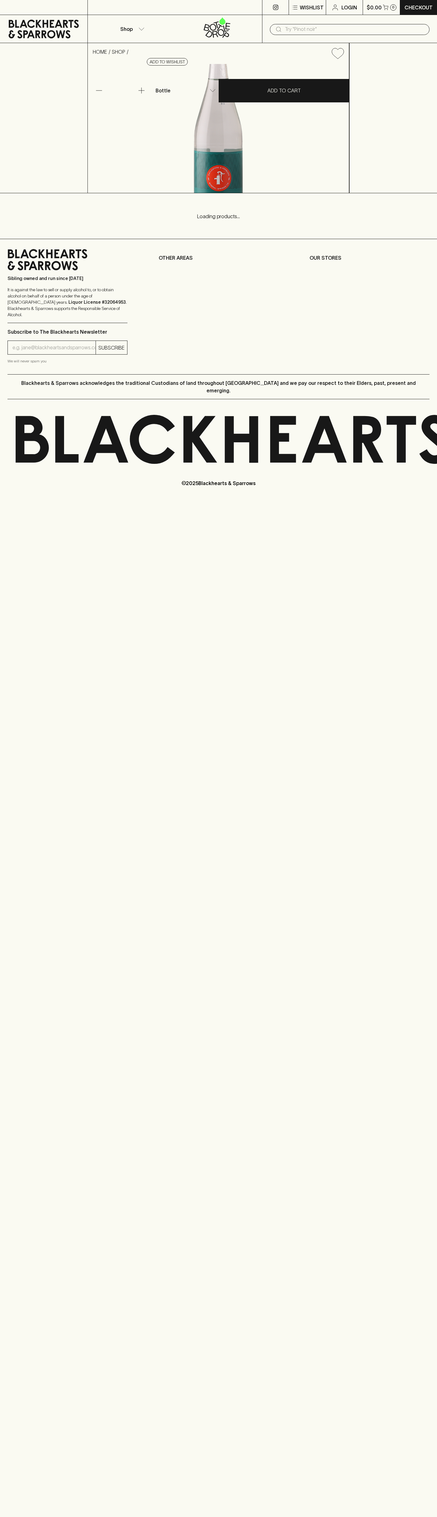 This screenshot has height=1517, width=437. I want to click on strong: Liquor License #32064953, so click(97, 302).